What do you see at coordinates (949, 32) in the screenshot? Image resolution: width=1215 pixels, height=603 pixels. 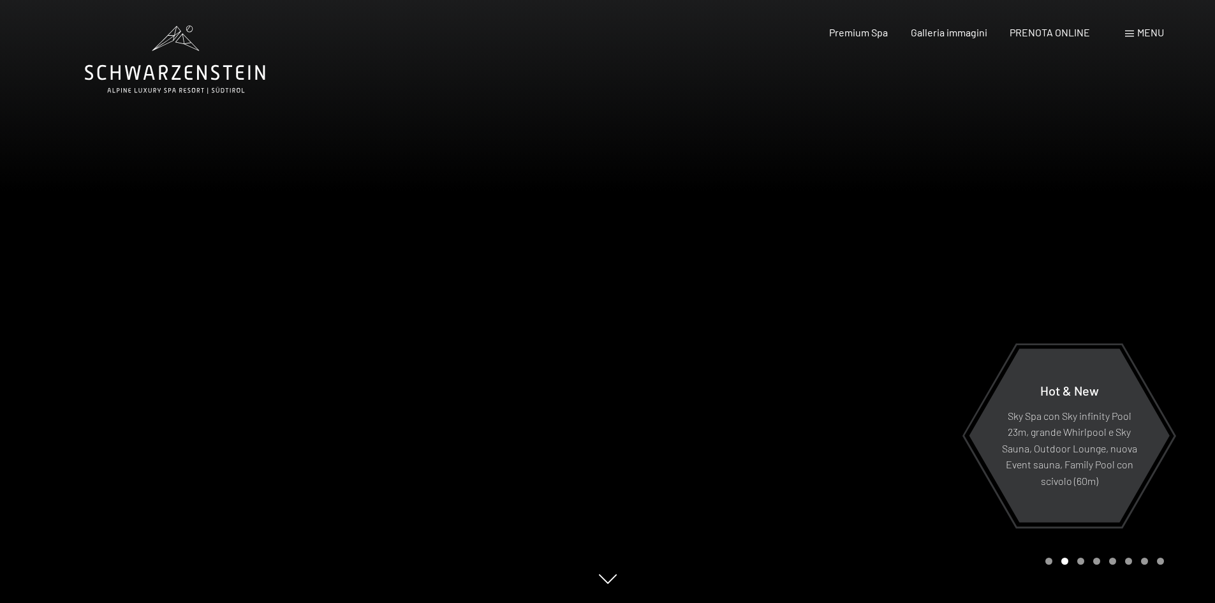 I see `a: Galleria immagini` at bounding box center [949, 32].